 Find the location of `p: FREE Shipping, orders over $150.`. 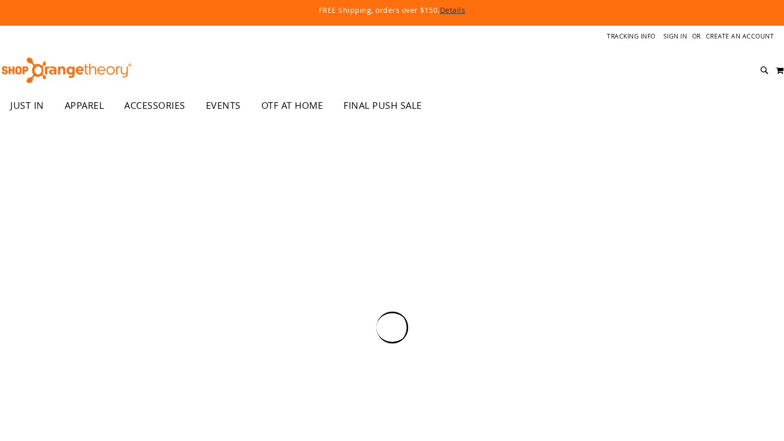

p: FREE Shipping, orders over $150. is located at coordinates (392, 10).